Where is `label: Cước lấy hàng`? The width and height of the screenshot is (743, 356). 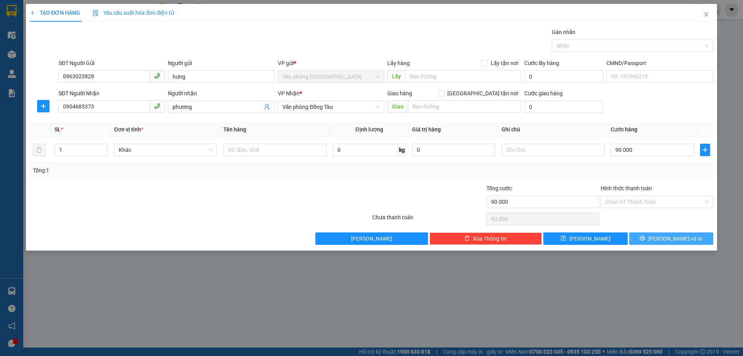
label: Cước lấy hàng is located at coordinates (542, 63).